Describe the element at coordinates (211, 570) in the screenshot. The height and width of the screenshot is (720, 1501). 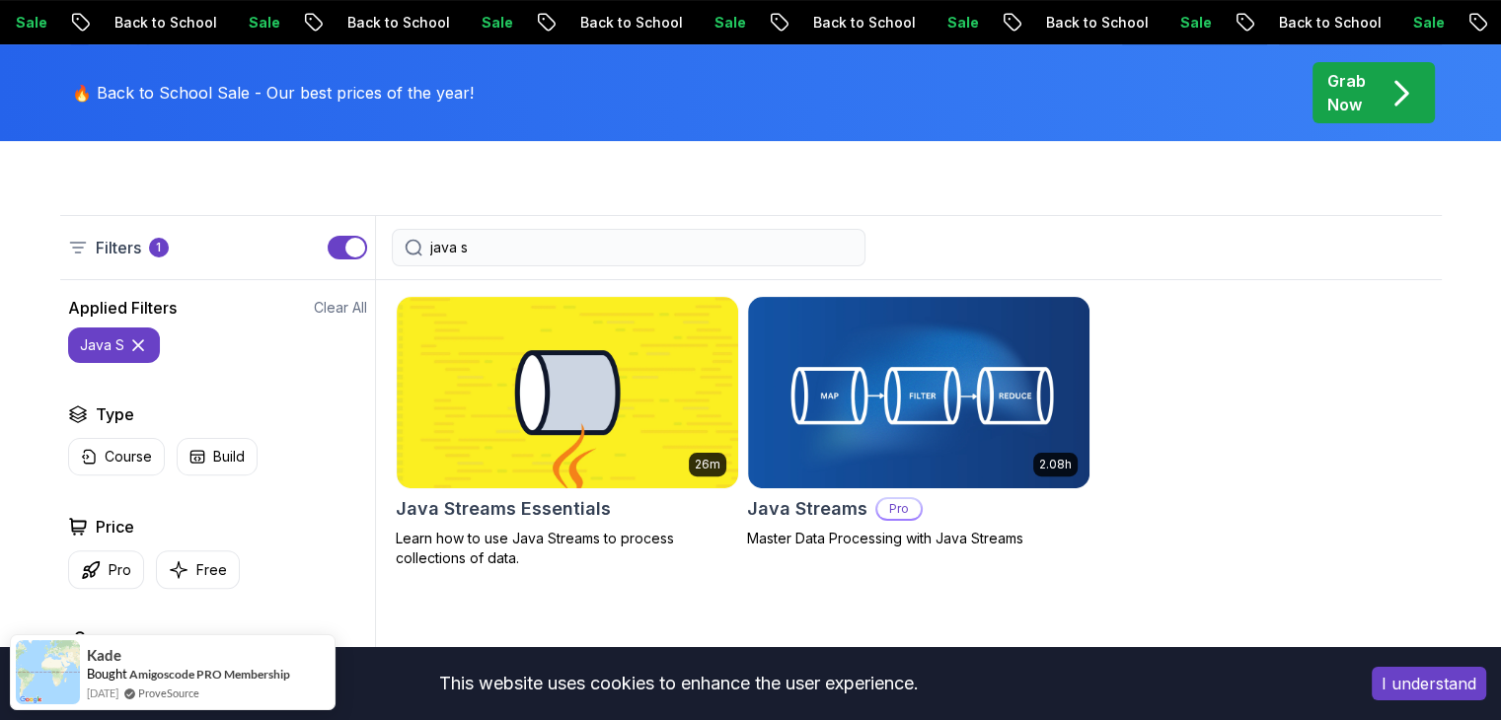
I see `p: Free` at that location.